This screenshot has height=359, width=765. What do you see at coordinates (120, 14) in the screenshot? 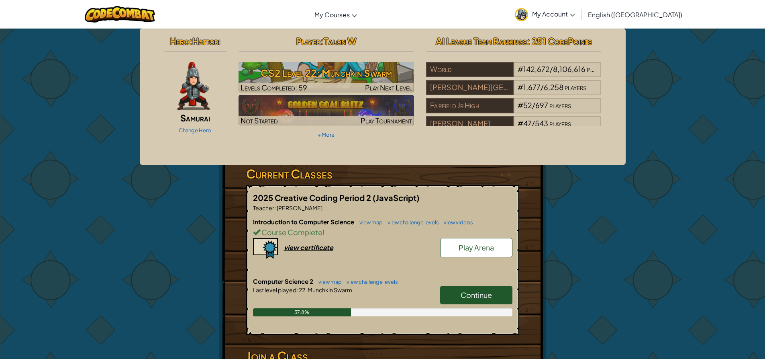
I see `img: CodeCombat logo` at bounding box center [120, 14].